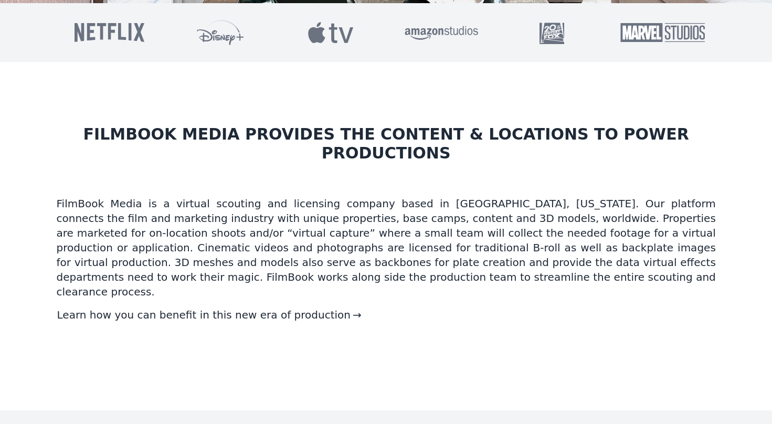 The width and height of the screenshot is (772, 424). What do you see at coordinates (109, 33) in the screenshot?
I see `img: Netflix` at bounding box center [109, 33].